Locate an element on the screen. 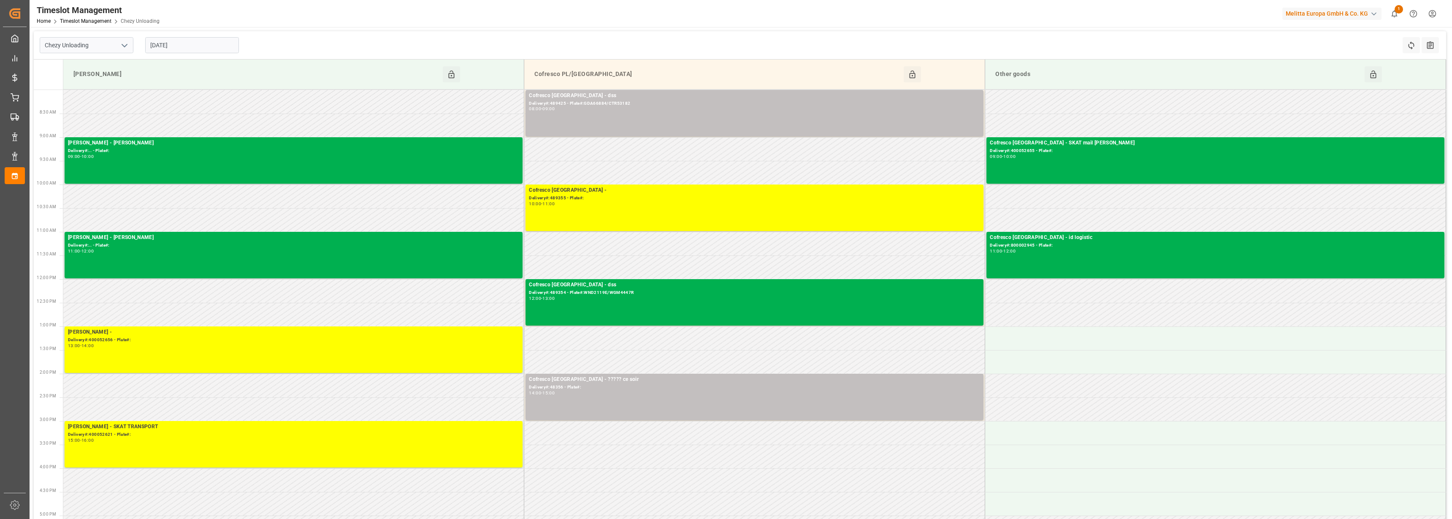 The width and height of the screenshot is (1452, 519). span: 2:30 PM is located at coordinates (48, 395).